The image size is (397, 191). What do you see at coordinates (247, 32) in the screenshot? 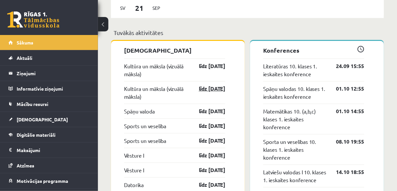
I see `p: Tuvākās aktivitātes` at bounding box center [247, 32].